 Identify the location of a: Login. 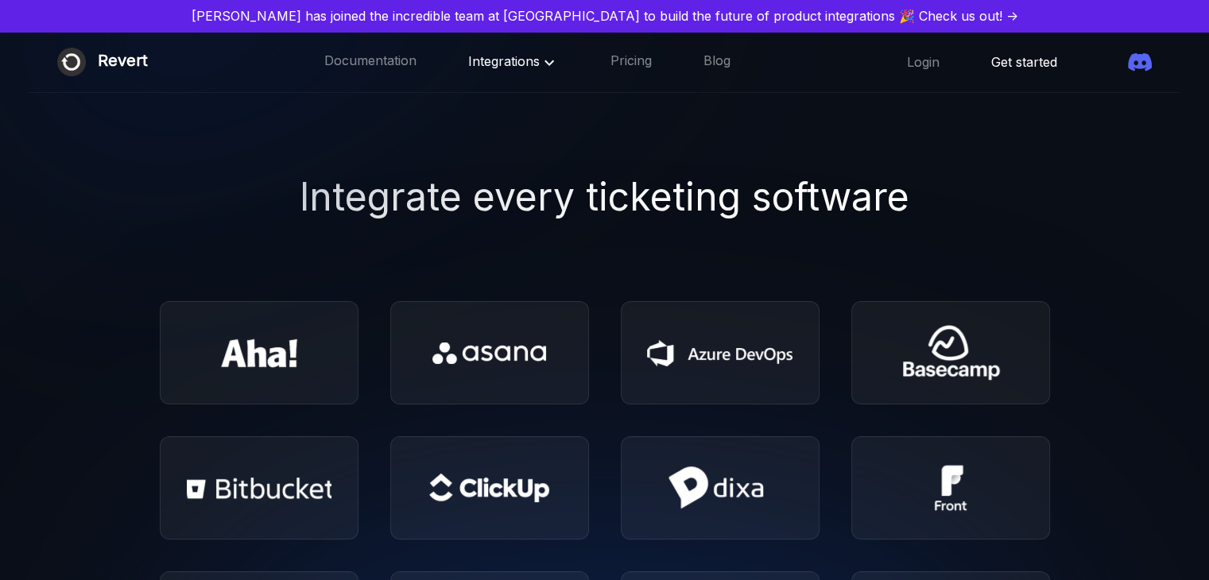
(923, 62).